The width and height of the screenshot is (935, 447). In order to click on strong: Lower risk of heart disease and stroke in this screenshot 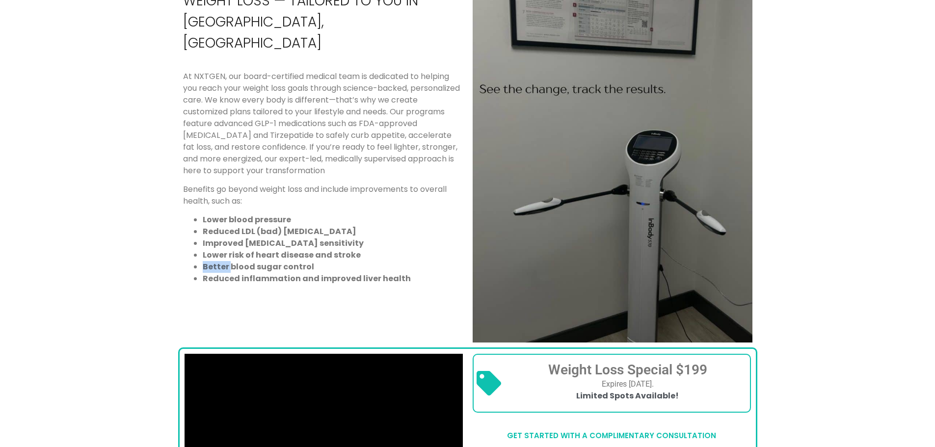, I will do `click(282, 255)`.